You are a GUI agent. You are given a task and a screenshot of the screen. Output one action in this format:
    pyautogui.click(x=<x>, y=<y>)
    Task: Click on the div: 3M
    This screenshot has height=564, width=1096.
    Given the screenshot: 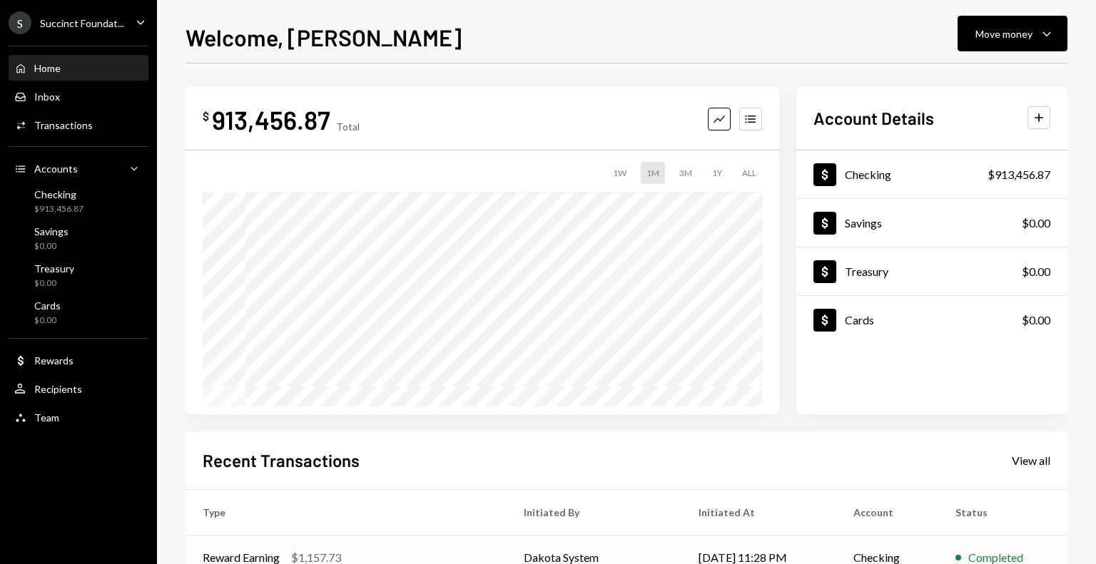 What is the action you would take?
    pyautogui.click(x=686, y=173)
    